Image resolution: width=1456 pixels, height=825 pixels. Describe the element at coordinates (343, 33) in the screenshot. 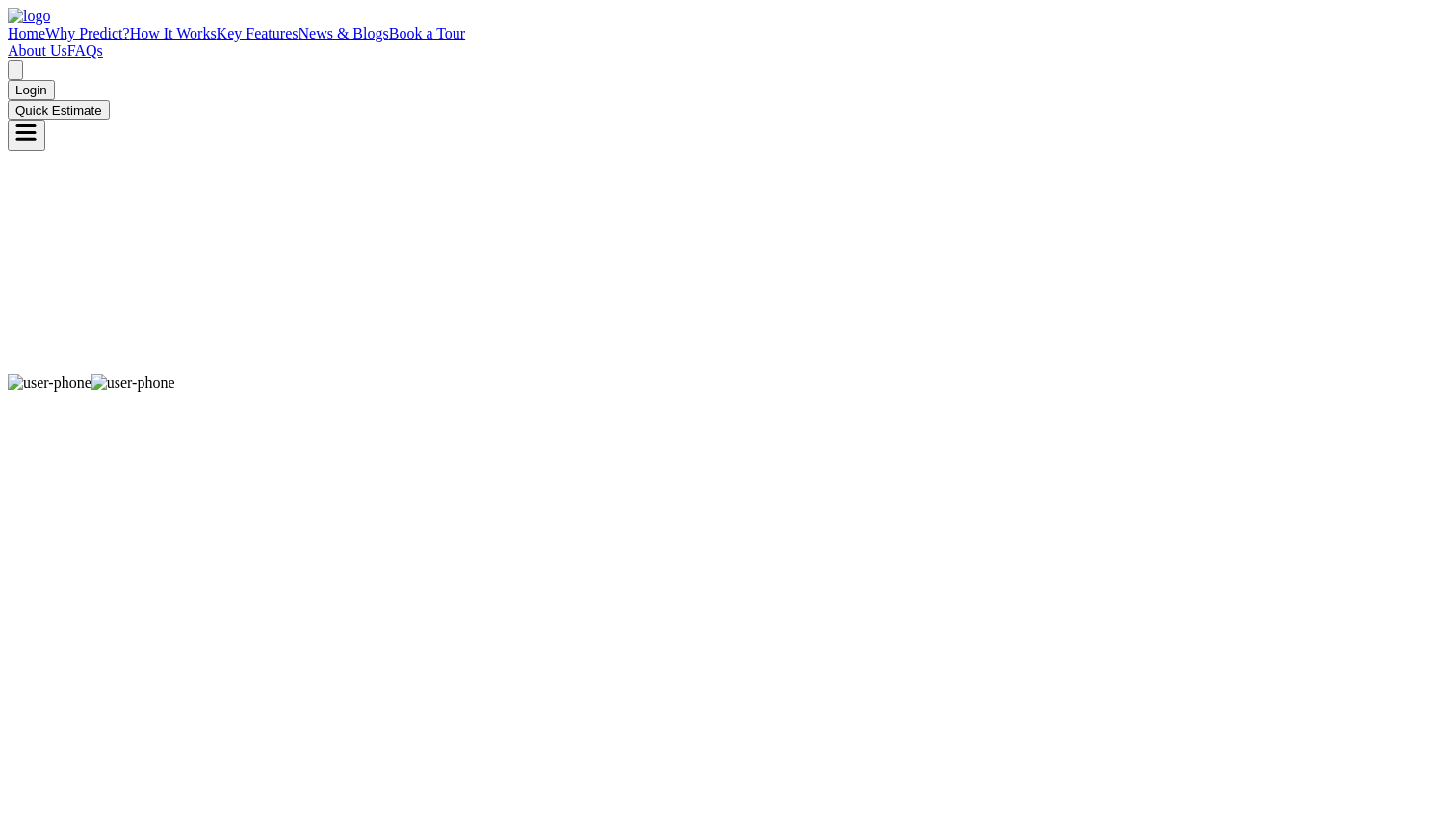

I see `a: News & Blogs` at that location.